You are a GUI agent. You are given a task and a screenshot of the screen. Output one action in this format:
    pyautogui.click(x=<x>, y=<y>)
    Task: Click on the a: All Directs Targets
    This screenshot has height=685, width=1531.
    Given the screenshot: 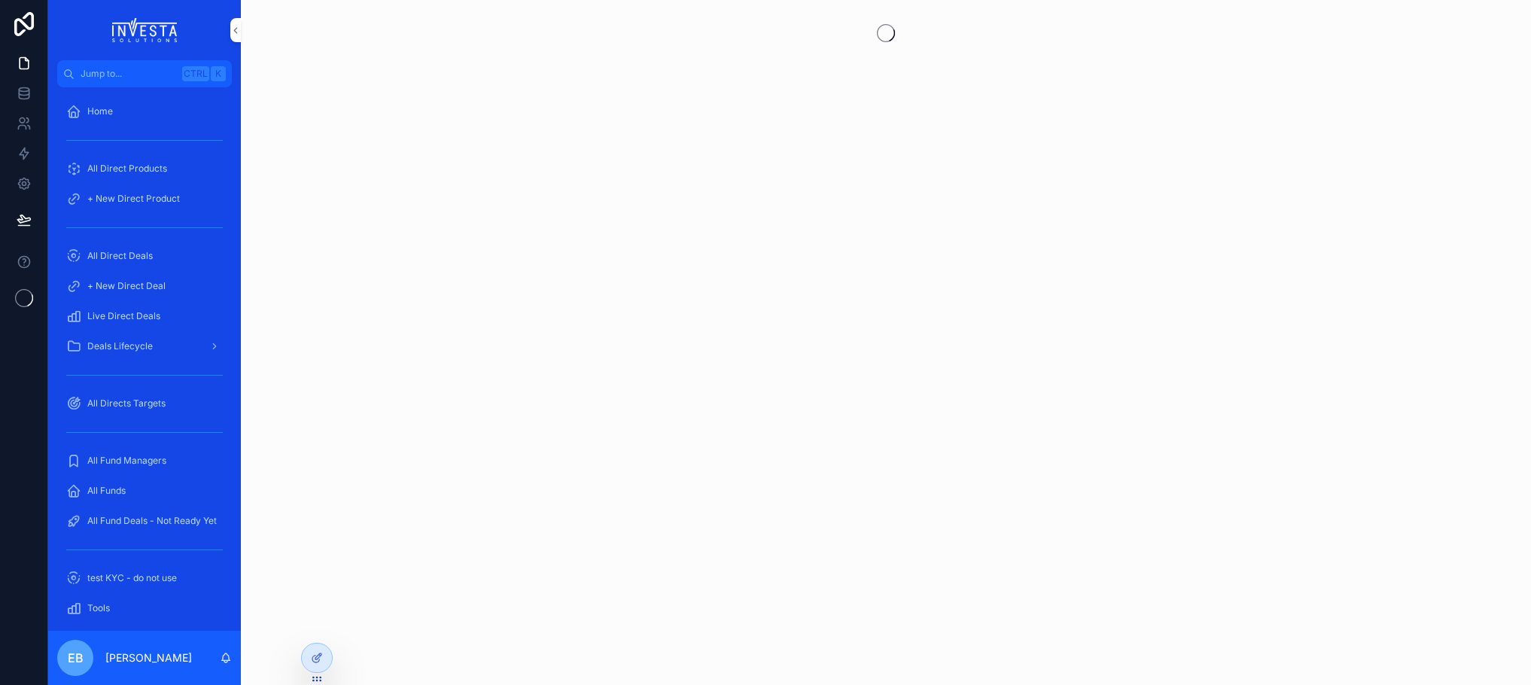 What is the action you would take?
    pyautogui.click(x=145, y=403)
    